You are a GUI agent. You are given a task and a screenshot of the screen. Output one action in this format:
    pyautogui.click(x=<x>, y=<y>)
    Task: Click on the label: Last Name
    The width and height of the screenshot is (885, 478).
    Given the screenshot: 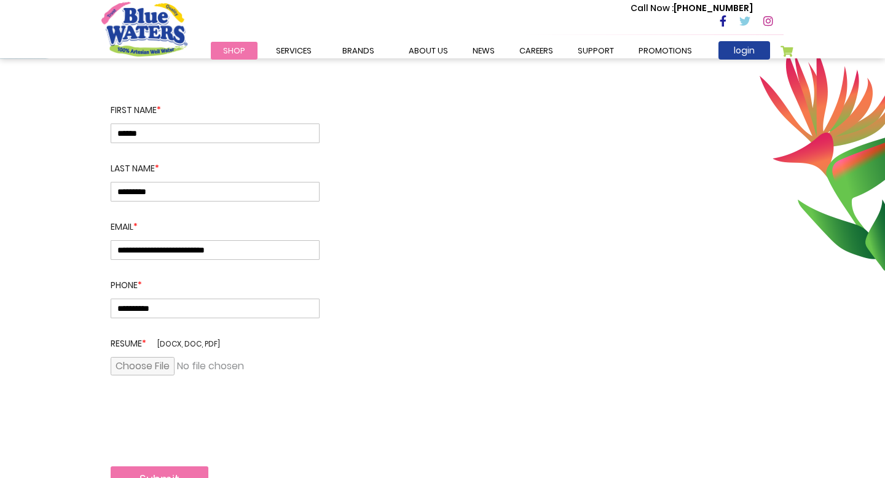 What is the action you would take?
    pyautogui.click(x=215, y=162)
    